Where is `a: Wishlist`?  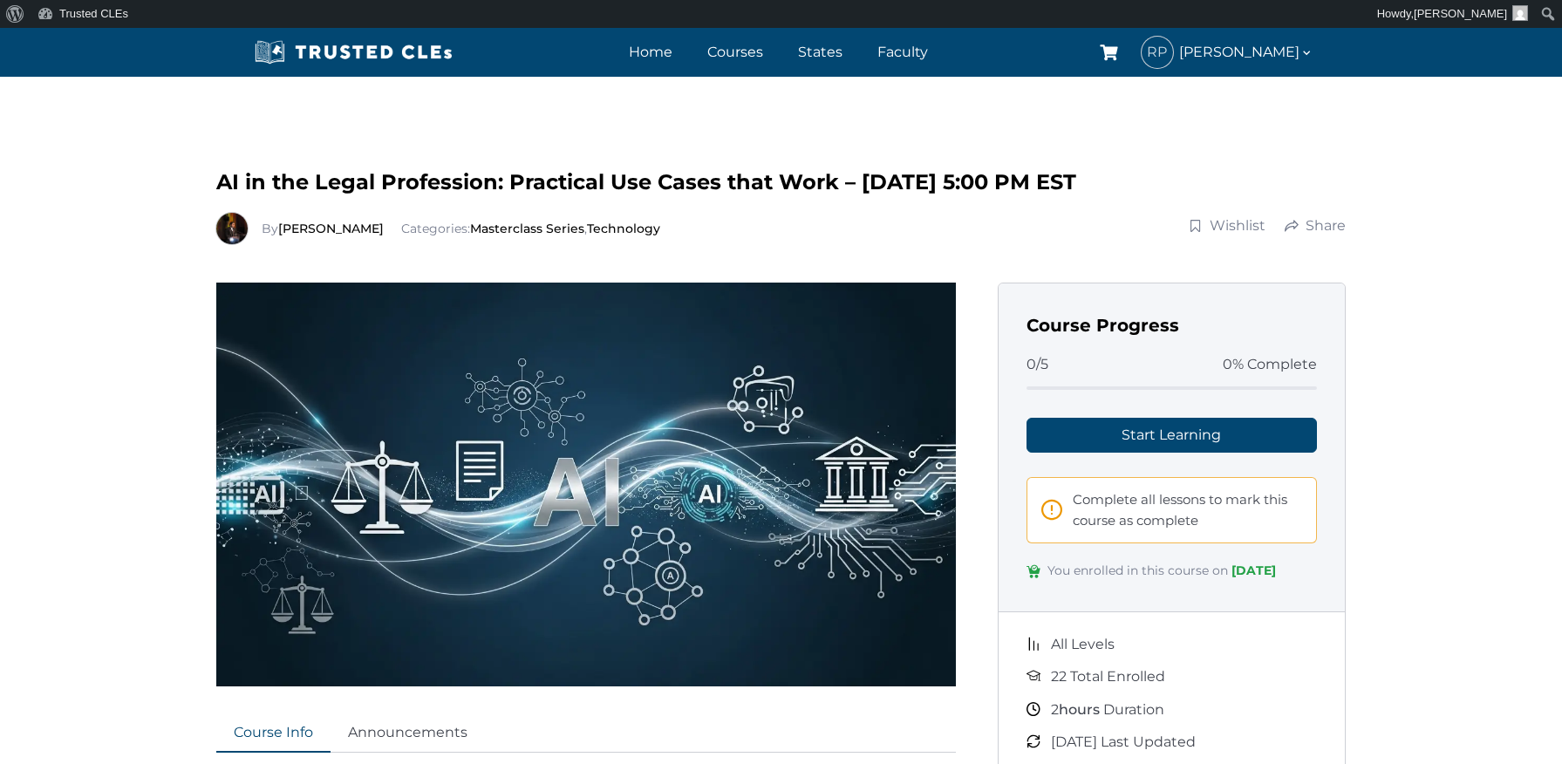
a: Wishlist is located at coordinates (1227, 226).